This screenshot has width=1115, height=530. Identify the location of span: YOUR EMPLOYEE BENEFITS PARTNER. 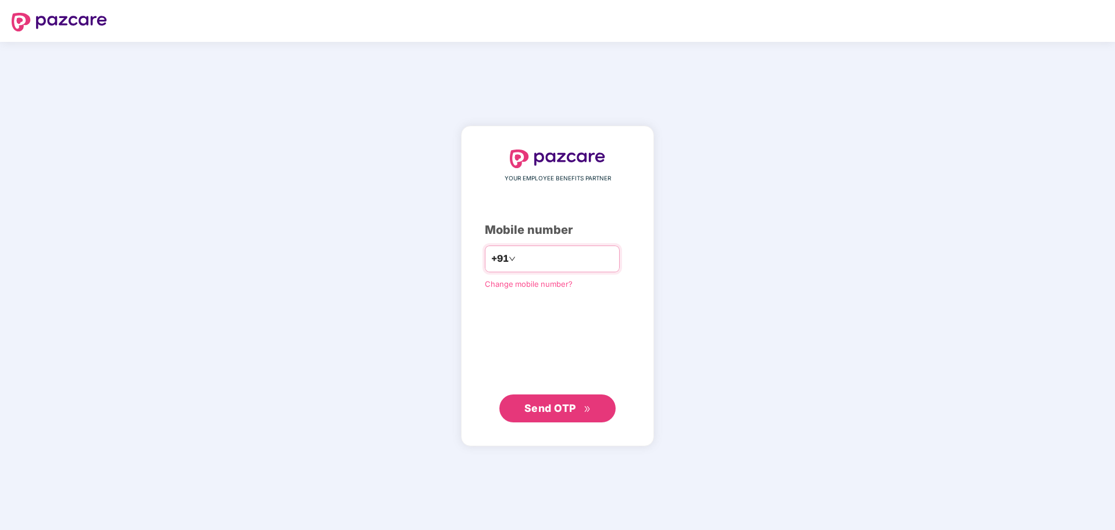
(557, 178).